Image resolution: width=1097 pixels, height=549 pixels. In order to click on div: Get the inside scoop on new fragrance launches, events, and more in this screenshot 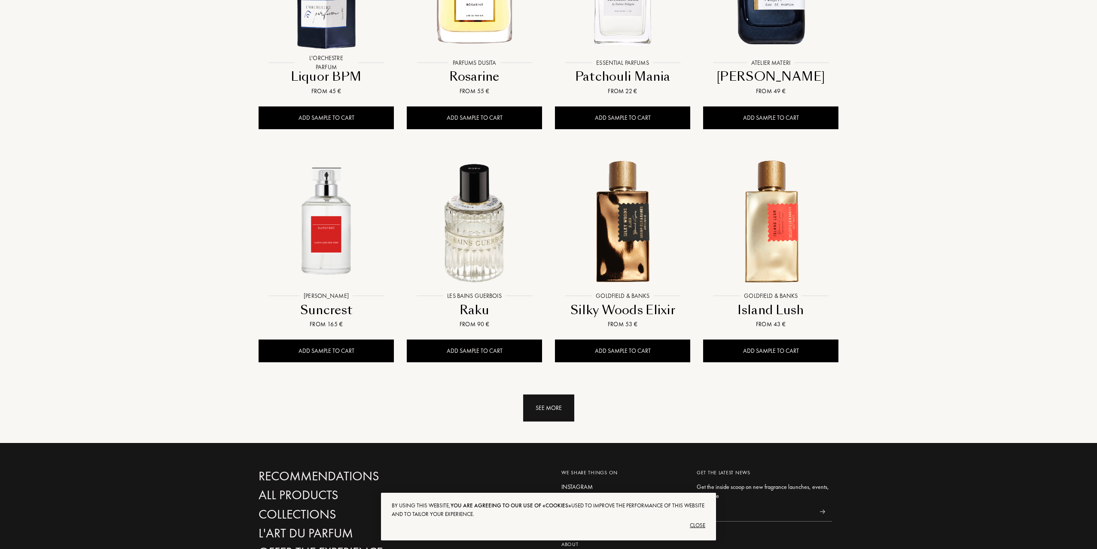, I will do `click(764, 492)`.